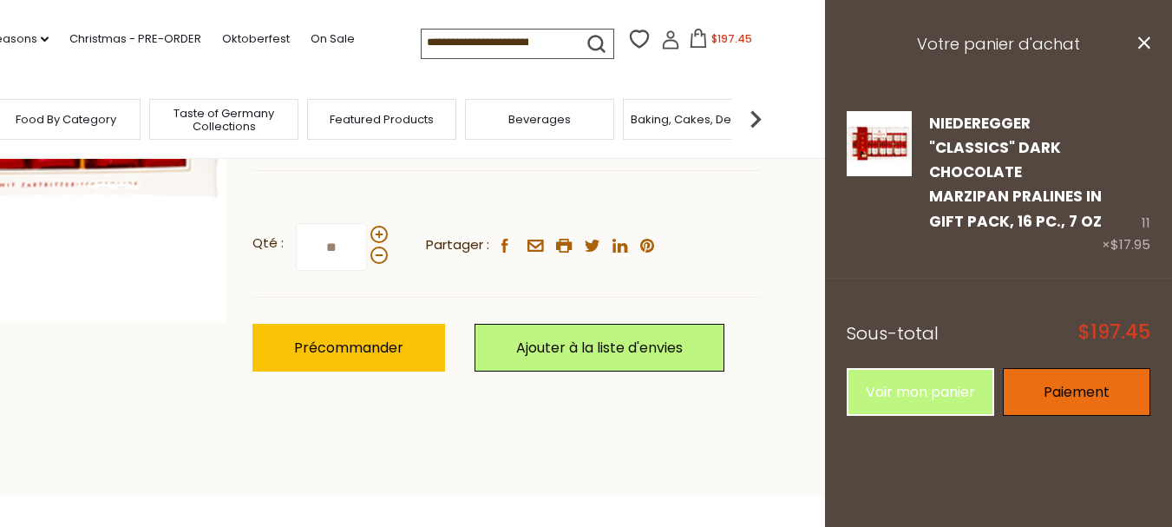 The width and height of the screenshot is (1172, 527). I want to click on a: Featured Products, so click(382, 119).